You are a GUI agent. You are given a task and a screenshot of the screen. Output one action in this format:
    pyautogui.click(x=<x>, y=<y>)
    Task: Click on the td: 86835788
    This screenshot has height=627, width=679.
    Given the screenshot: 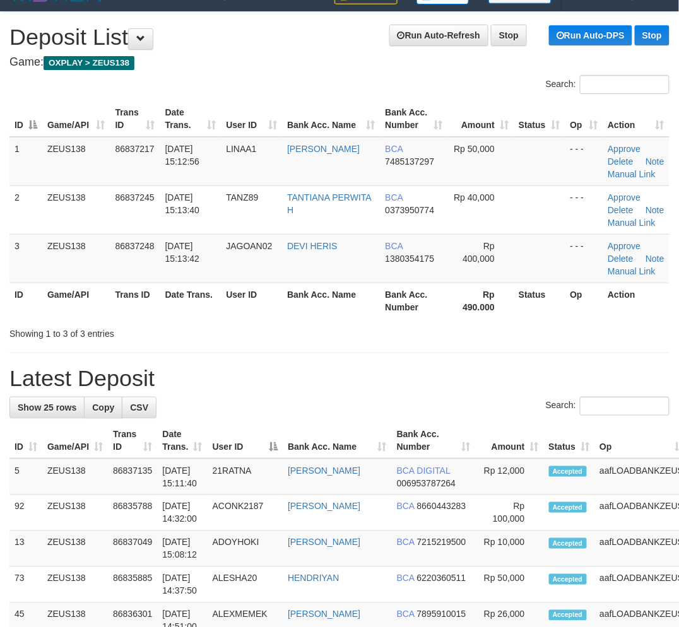 What is the action you would take?
    pyautogui.click(x=133, y=513)
    